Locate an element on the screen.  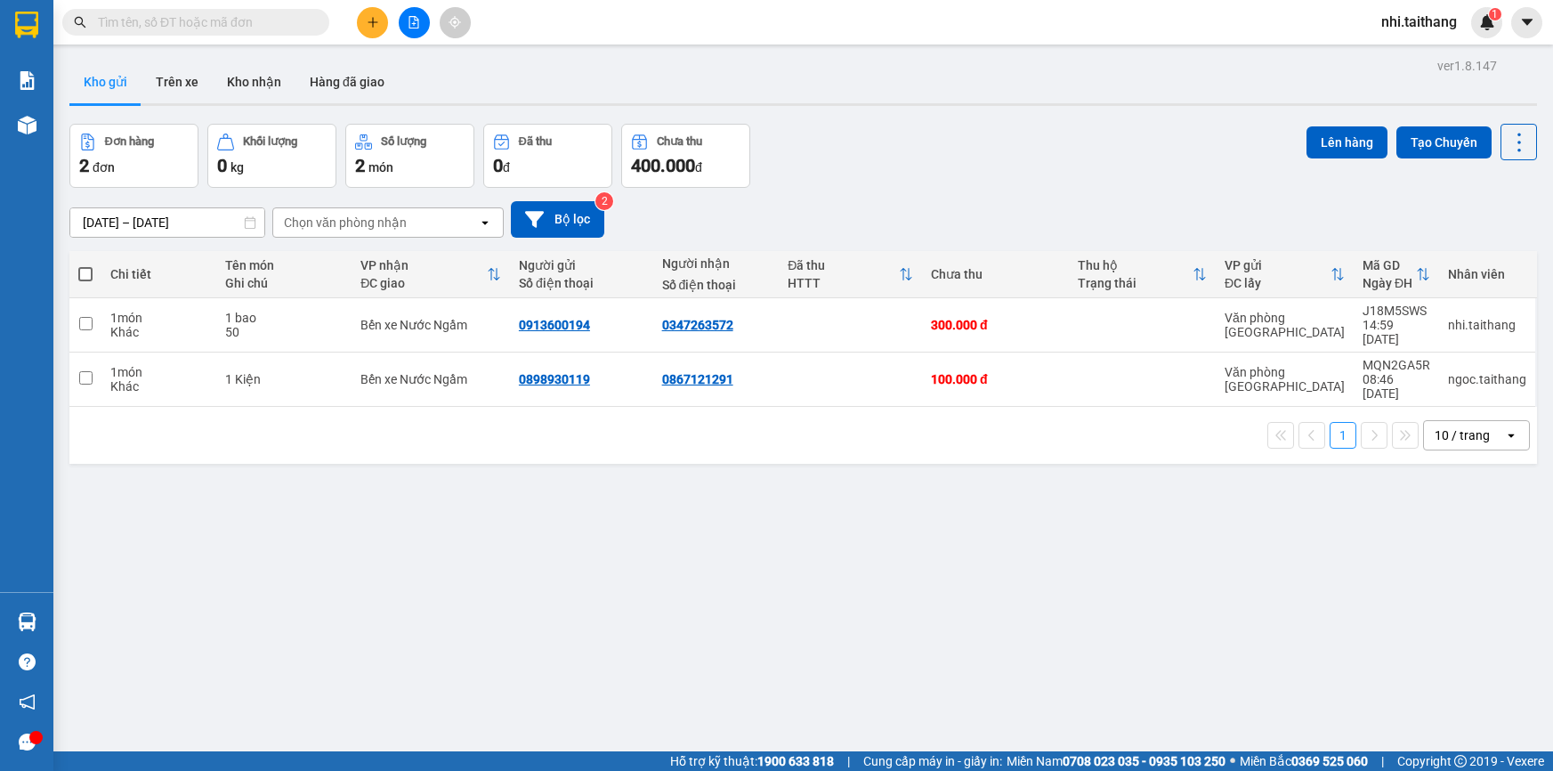
div: ngoc.taithang is located at coordinates (1487, 379).